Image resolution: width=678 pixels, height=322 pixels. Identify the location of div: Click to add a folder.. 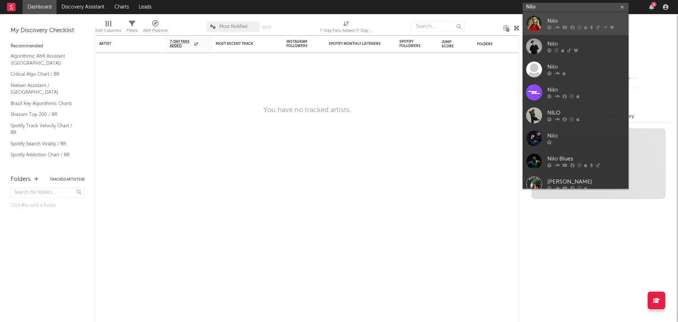
(48, 206).